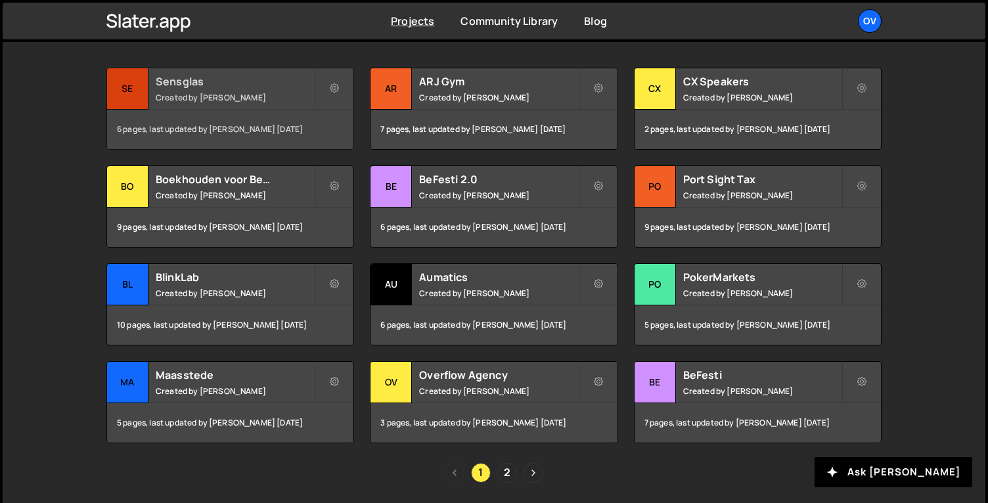  Describe the element at coordinates (498, 81) in the screenshot. I see `h2: ARJ Gym` at that location.